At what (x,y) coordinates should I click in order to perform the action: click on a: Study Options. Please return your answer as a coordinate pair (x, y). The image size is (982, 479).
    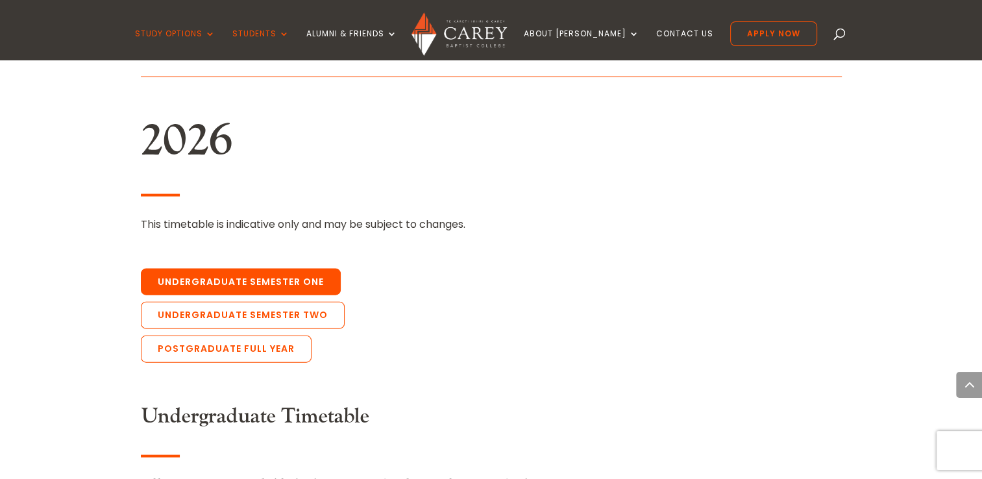
    Looking at the image, I should click on (175, 44).